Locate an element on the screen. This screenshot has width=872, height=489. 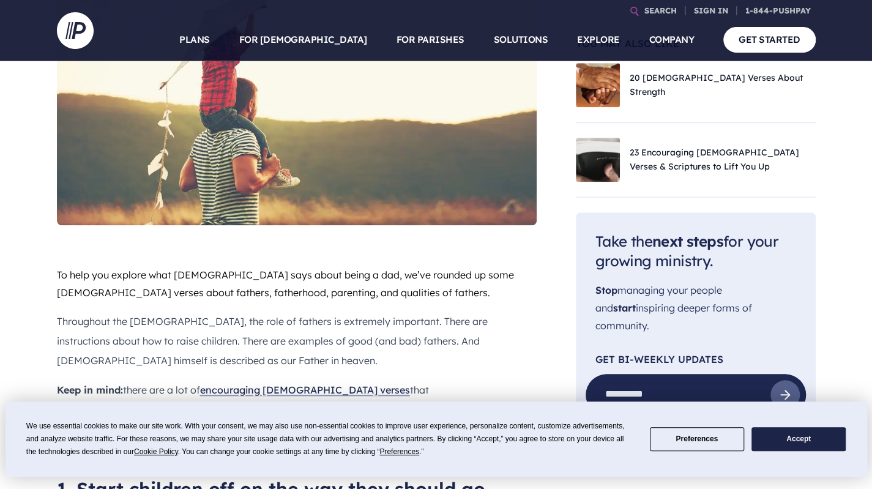
span: Preferences is located at coordinates (399, 452).